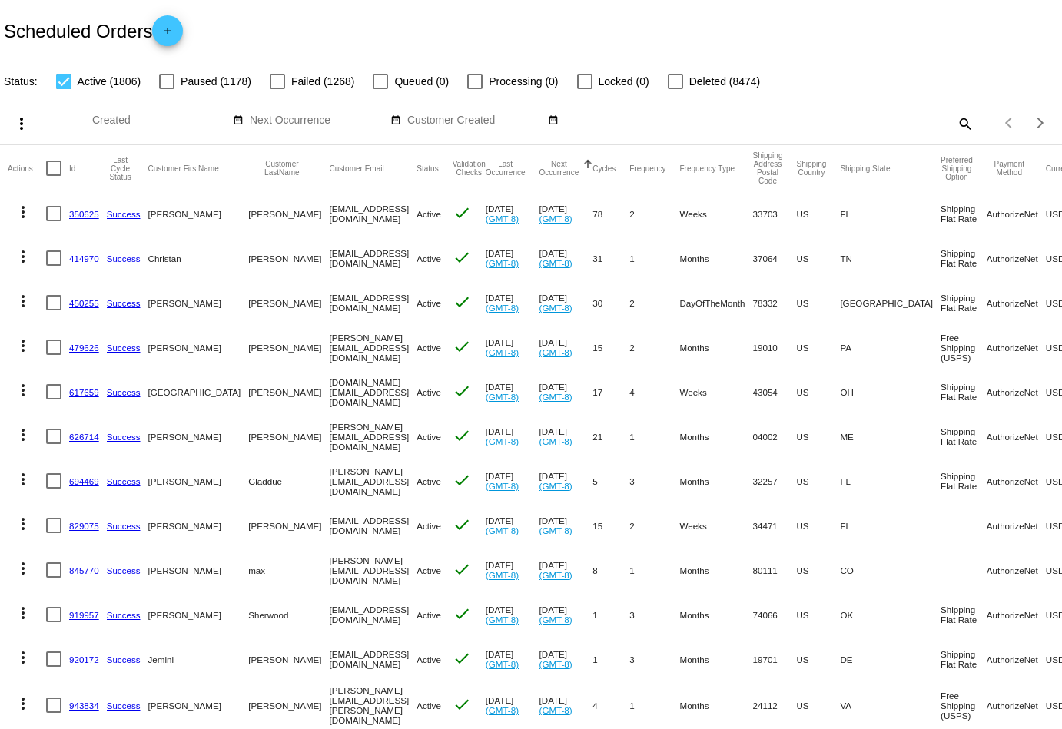 The height and width of the screenshot is (729, 1062). I want to click on span: Locked (0), so click(624, 81).